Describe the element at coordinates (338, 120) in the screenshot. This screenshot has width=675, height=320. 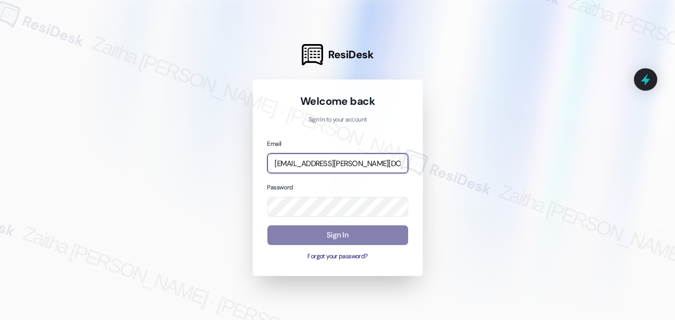
I see `p: Sign in to your account` at that location.